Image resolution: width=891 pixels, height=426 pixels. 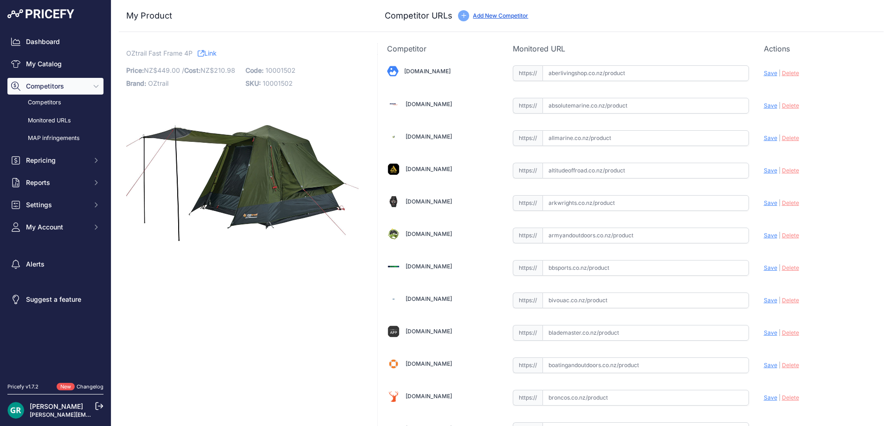 What do you see at coordinates (55, 86) in the screenshot?
I see `button: Competitors` at bounding box center [55, 86].